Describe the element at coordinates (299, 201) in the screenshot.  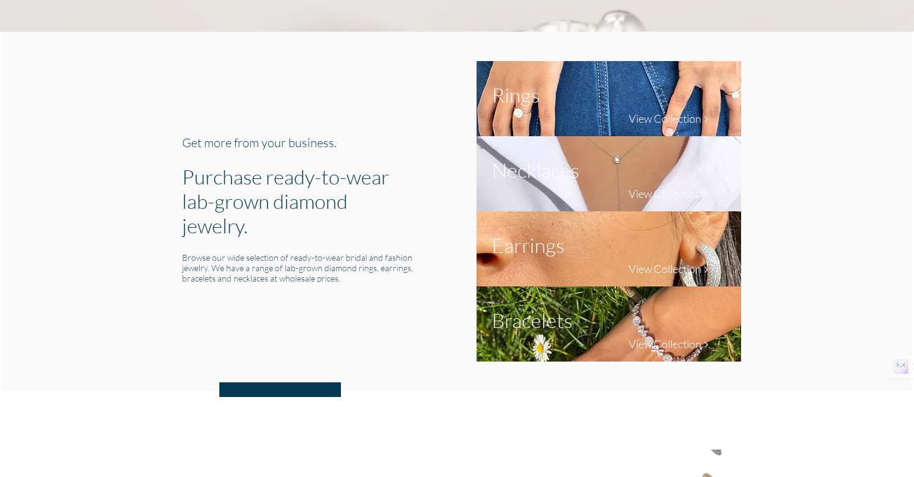
I see `h1: Purchase ready-to-wear lab-grown diamond jewelry.` at that location.